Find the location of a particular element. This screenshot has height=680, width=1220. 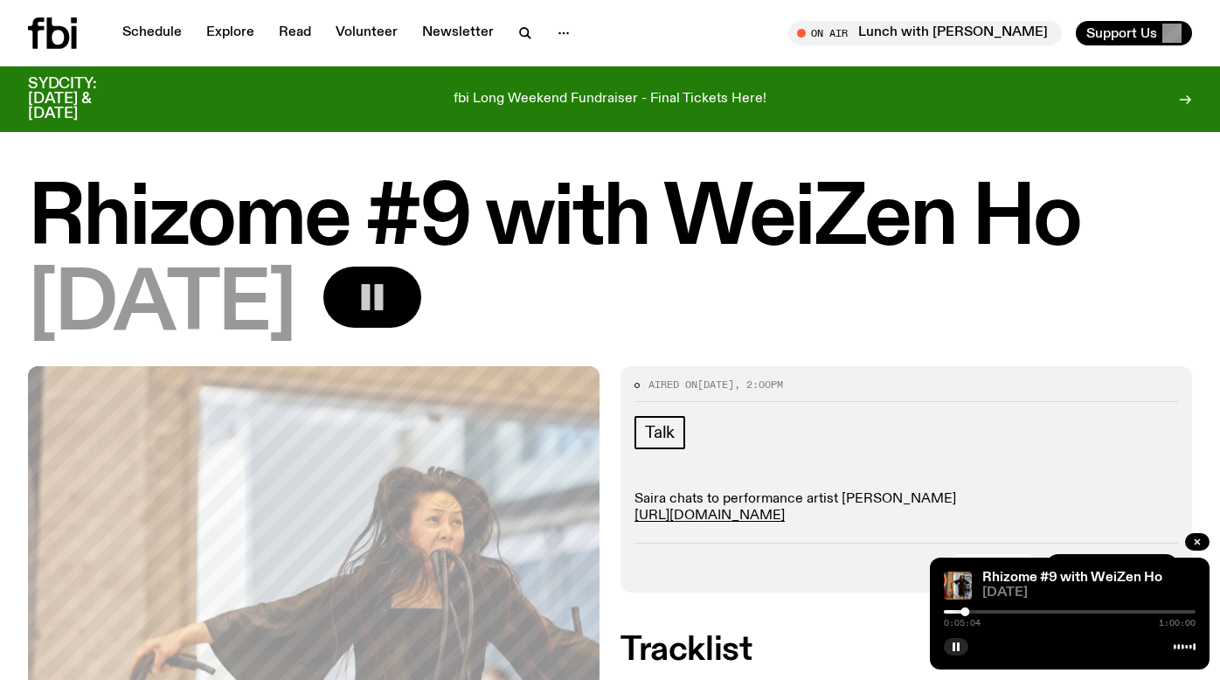

a: Image of artist WeiZen Ho during performance. She floating mid-air in a gallery and holding thick... is located at coordinates (958, 585).